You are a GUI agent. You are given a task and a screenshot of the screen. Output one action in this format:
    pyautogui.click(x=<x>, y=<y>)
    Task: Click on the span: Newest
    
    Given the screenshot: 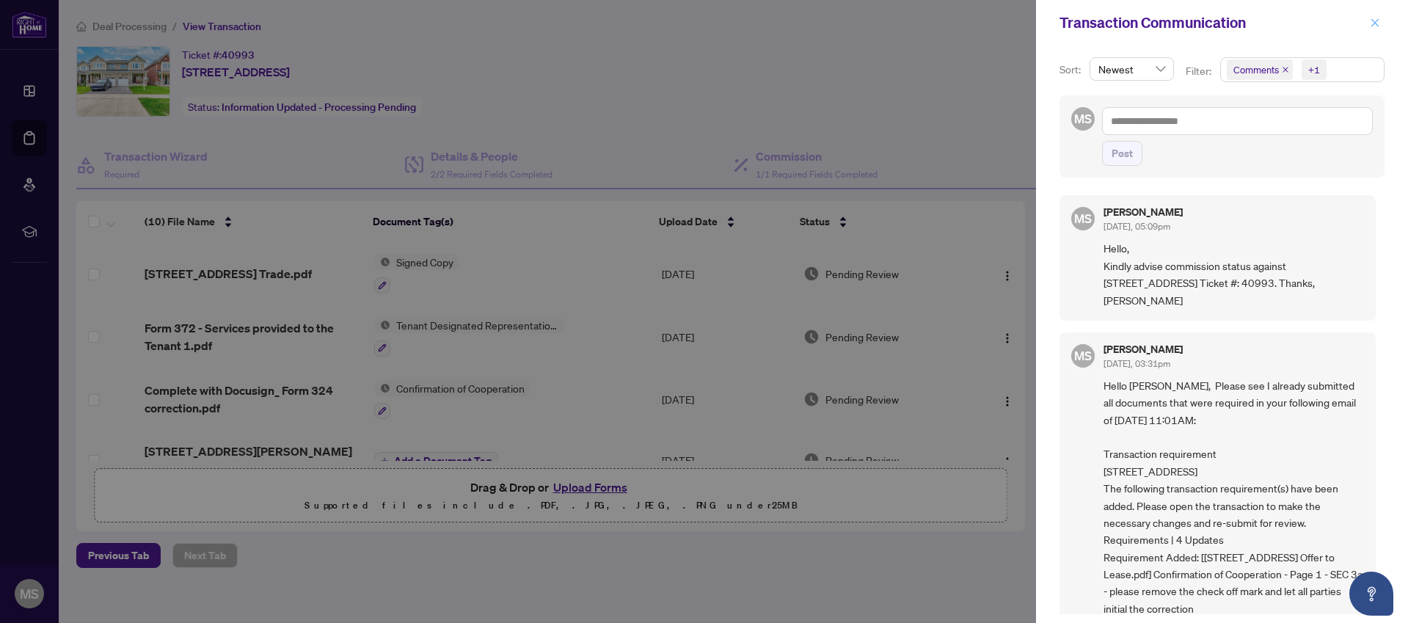 What is the action you would take?
    pyautogui.click(x=1132, y=69)
    